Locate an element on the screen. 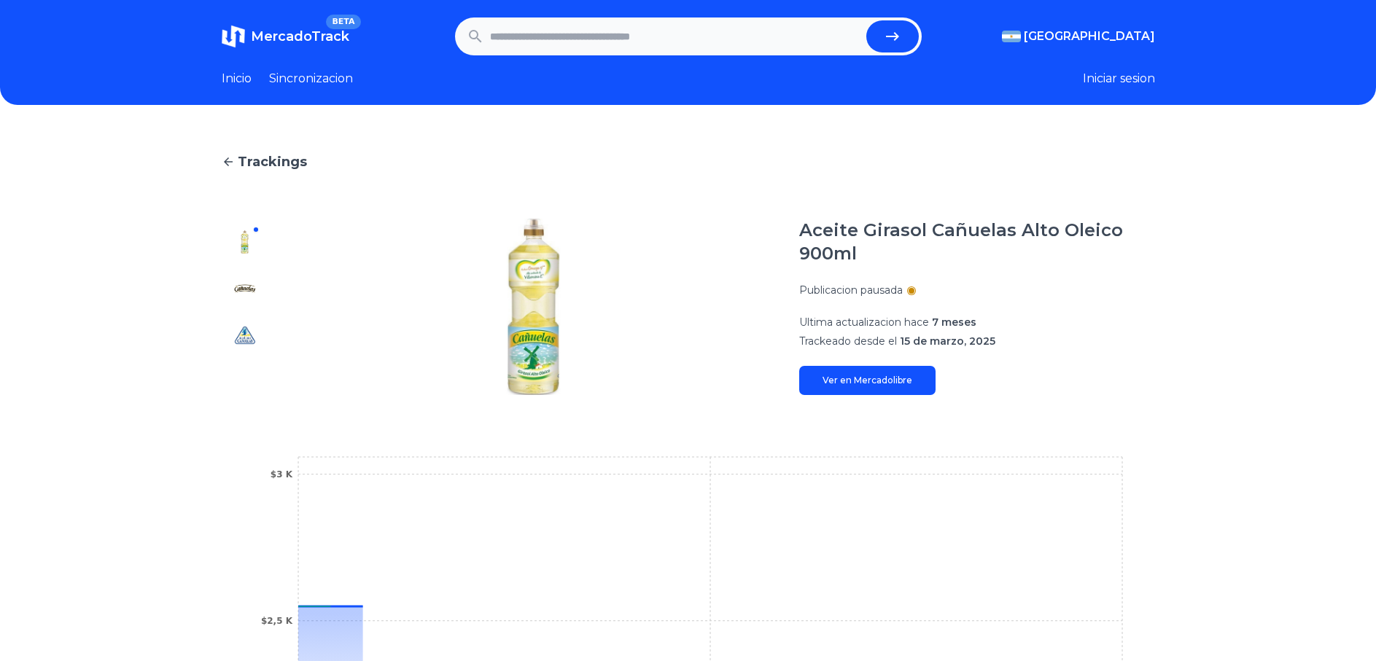 This screenshot has width=1376, height=661. span: MercadoTrack is located at coordinates (300, 36).